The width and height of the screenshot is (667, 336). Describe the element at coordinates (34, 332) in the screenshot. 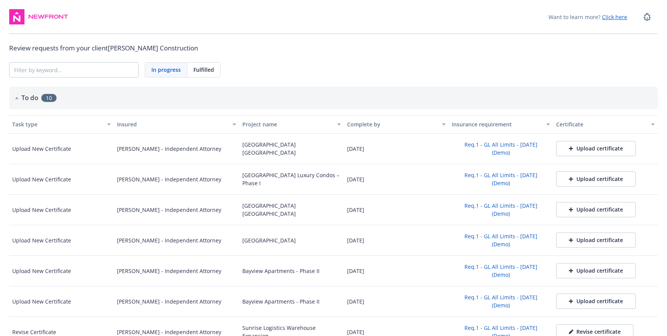

I see `div: Revise Certificate` at that location.